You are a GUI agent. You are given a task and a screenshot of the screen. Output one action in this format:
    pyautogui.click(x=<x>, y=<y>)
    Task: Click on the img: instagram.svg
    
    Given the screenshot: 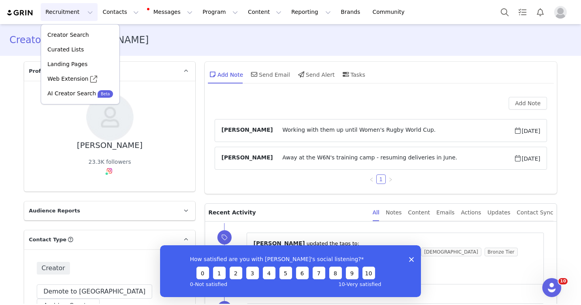 What is the action you would take?
    pyautogui.click(x=110, y=171)
    